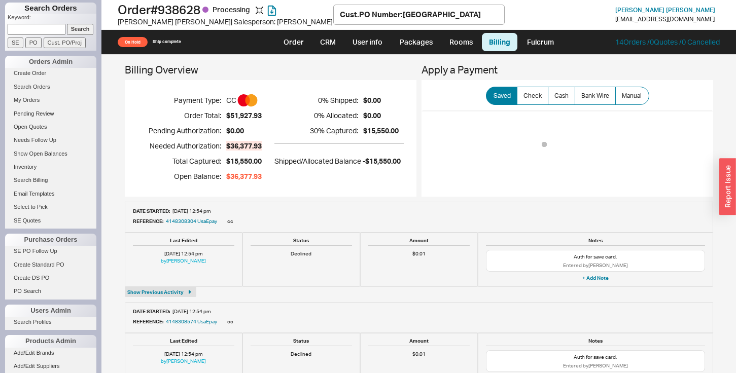 The image size is (736, 373). Describe the element at coordinates (316, 131) in the screenshot. I see `h5: 30 % Captured:` at that location.